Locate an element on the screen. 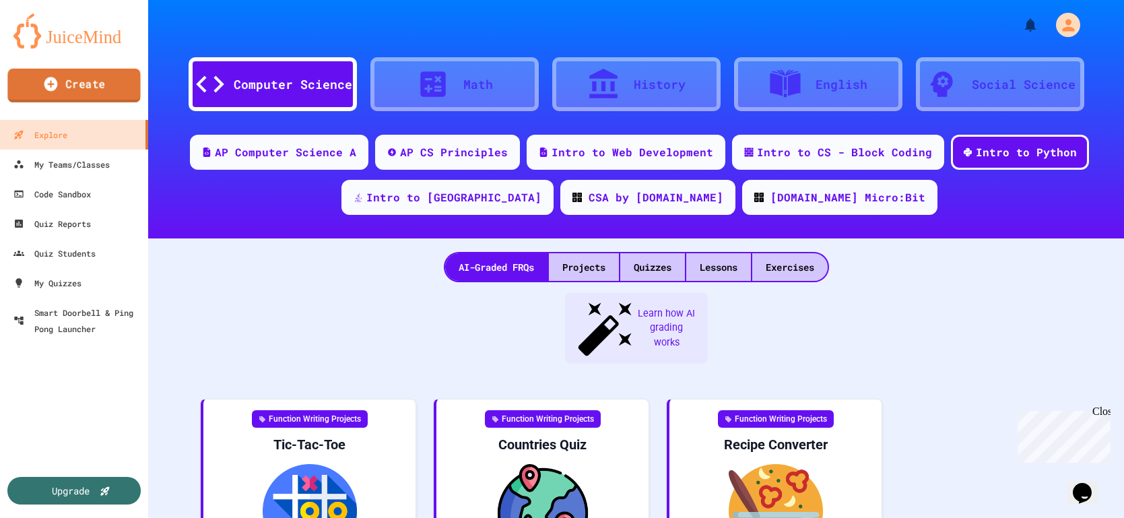  div: Quizzes is located at coordinates (653, 267).